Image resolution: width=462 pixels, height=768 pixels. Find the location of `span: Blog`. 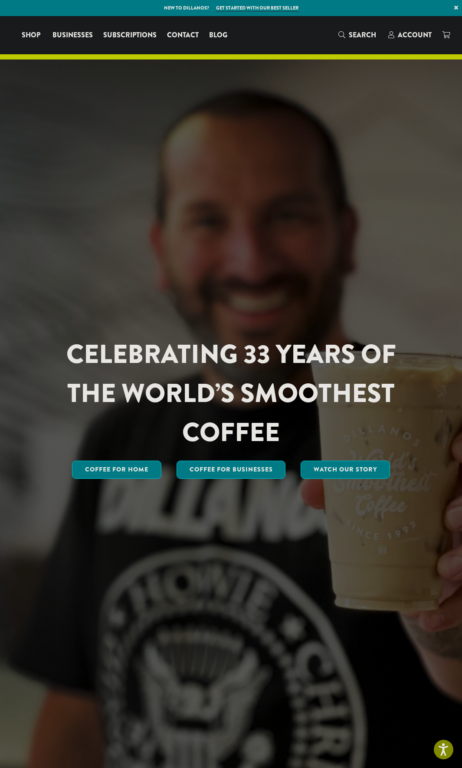

span: Blog is located at coordinates (218, 35).